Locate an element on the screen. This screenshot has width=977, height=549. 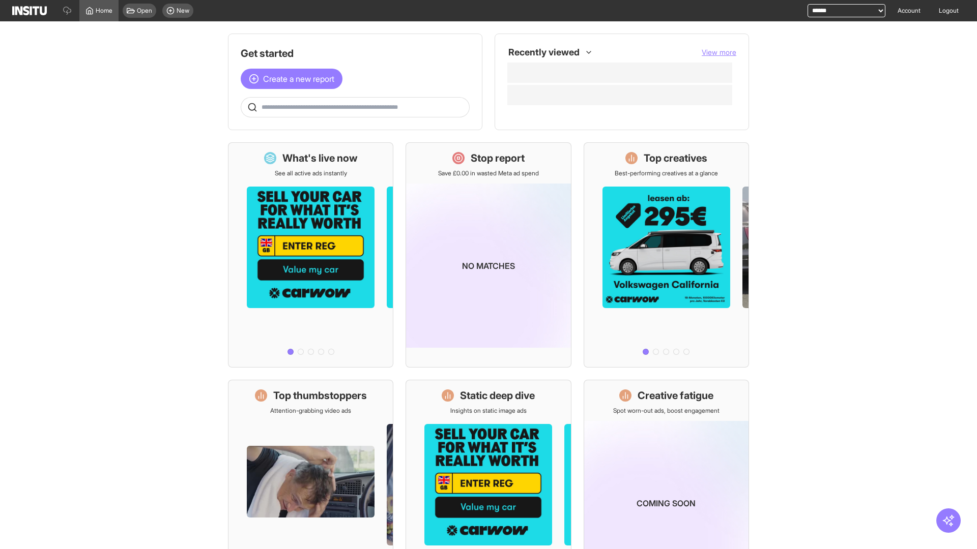
span: View more is located at coordinates (719, 52).